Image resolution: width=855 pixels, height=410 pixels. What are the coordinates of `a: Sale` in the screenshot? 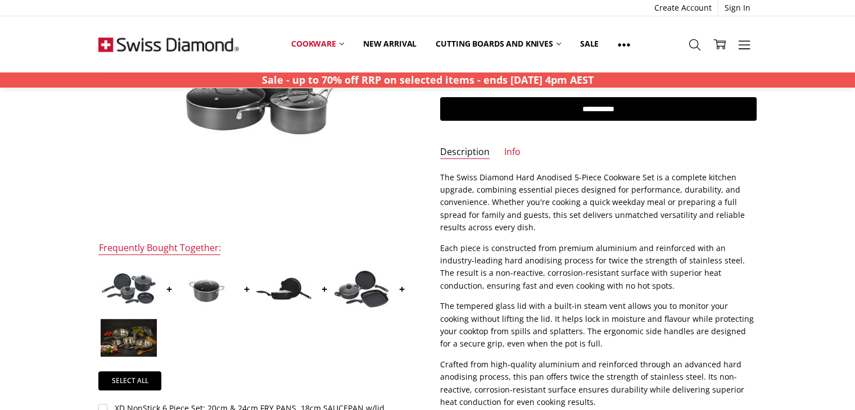 It's located at (589, 44).